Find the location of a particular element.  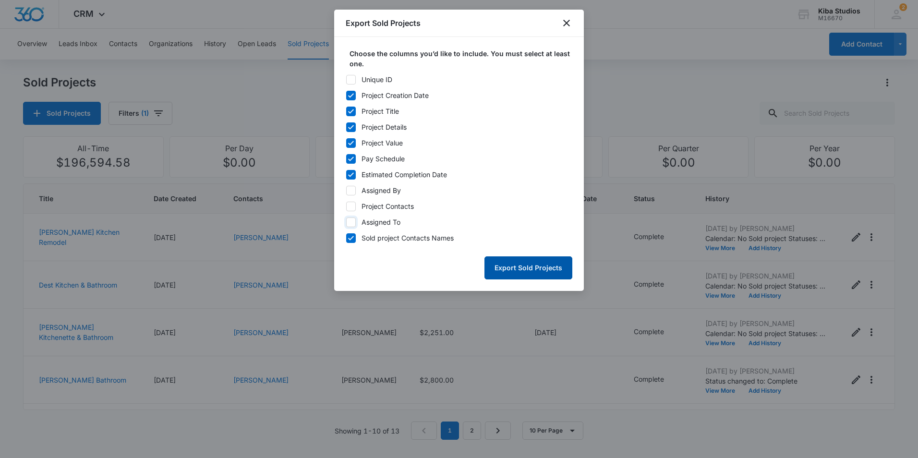

div: Pay Schedule is located at coordinates (383, 159).